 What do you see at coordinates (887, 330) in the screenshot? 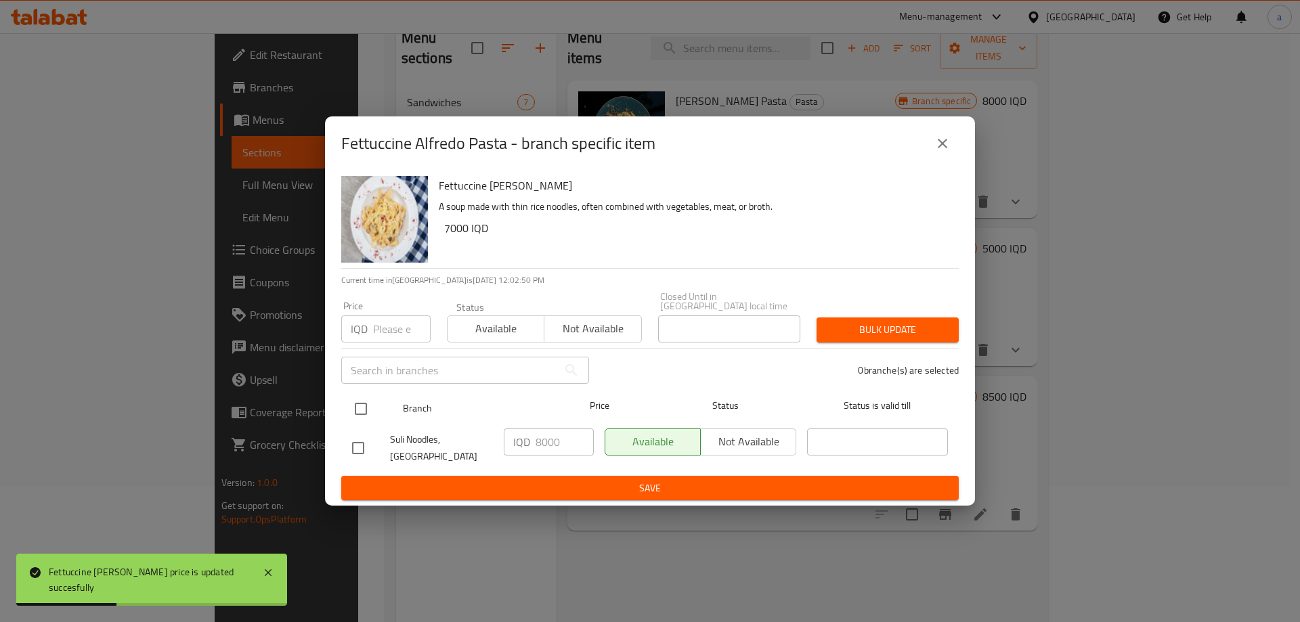
I see `span: Bulk update` at bounding box center [887, 330].